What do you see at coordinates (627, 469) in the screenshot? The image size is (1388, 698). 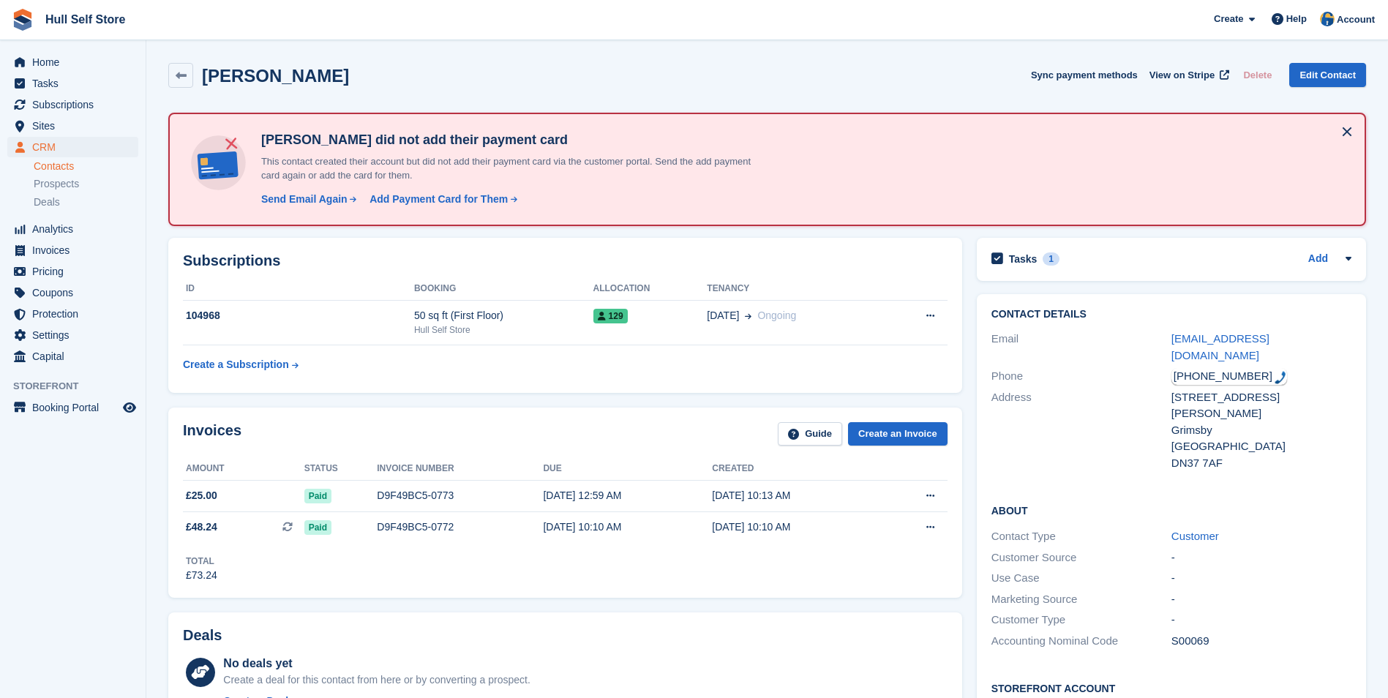 I see `th: Due` at bounding box center [627, 469].